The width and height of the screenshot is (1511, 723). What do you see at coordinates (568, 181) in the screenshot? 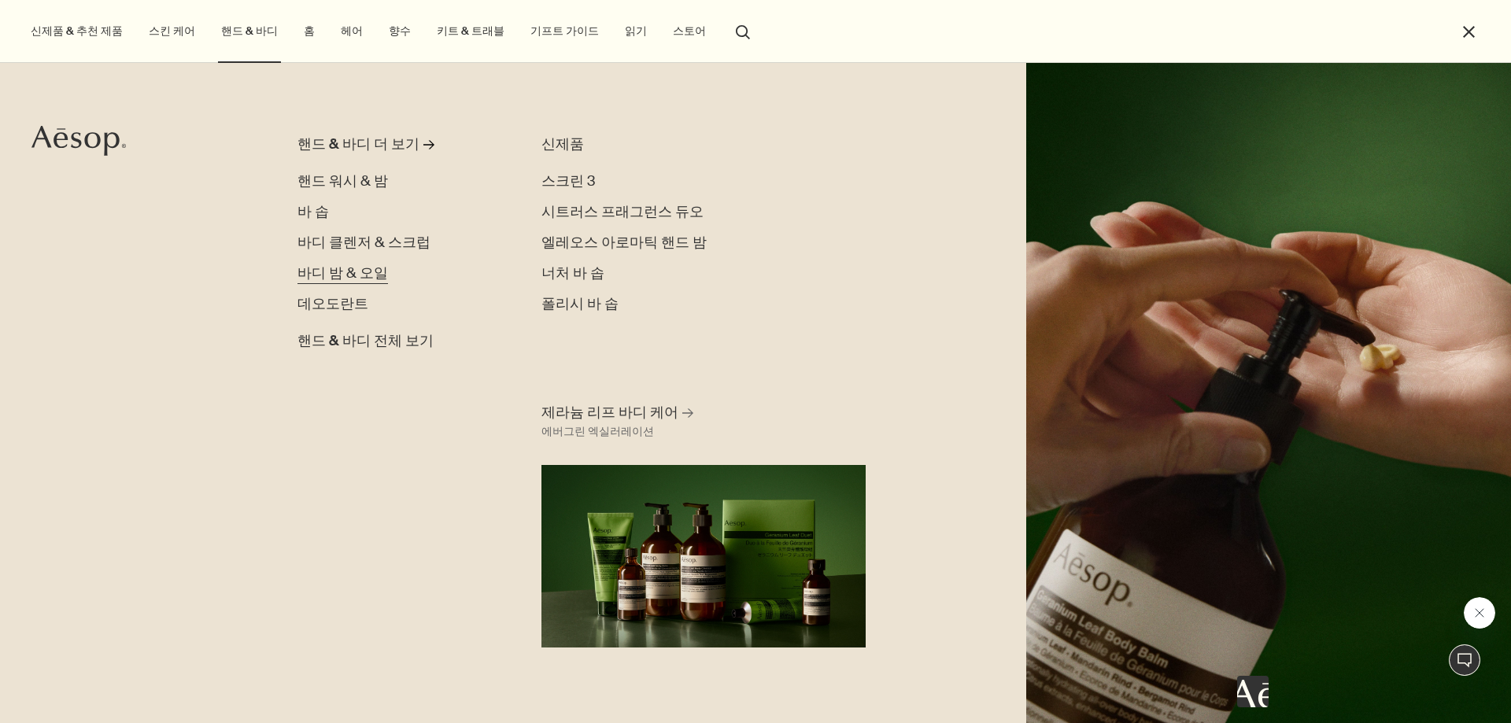
I see `span: 스크린 3` at bounding box center [568, 181].